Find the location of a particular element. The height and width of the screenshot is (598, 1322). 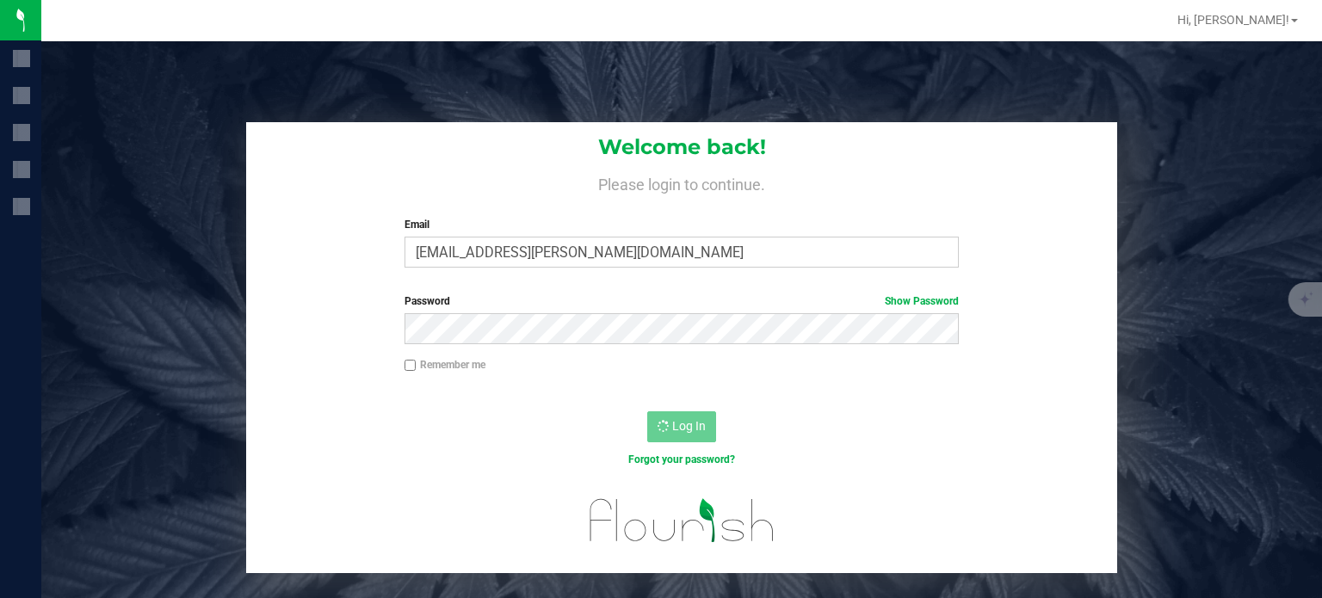

a: Forgot your password? is located at coordinates (682, 460).